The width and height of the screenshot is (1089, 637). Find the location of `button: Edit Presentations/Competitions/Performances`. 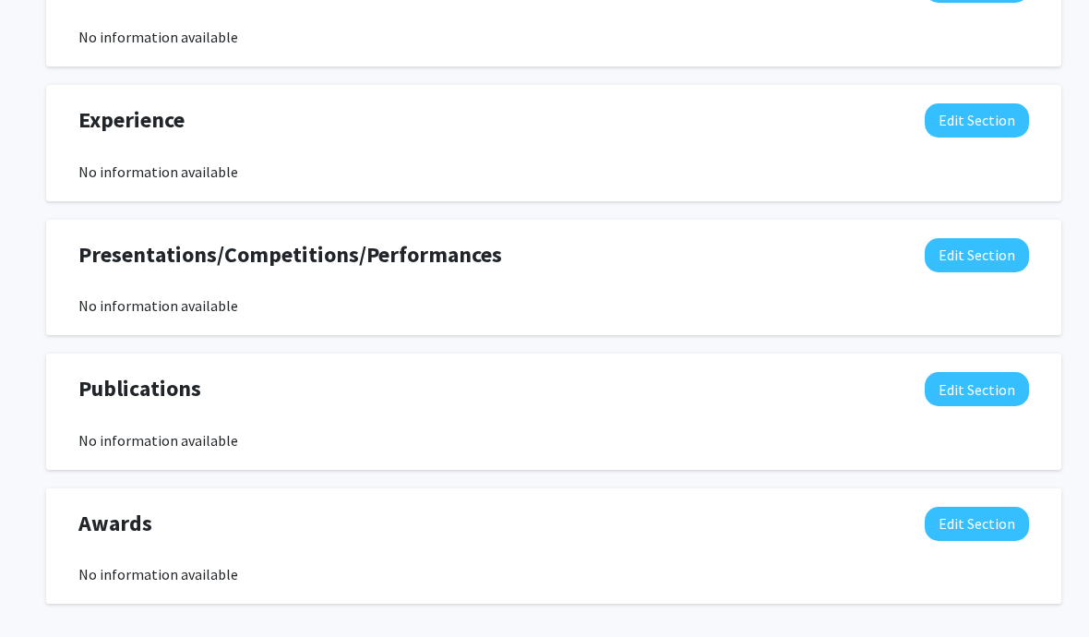

button: Edit Presentations/Competitions/Performances is located at coordinates (977, 255).